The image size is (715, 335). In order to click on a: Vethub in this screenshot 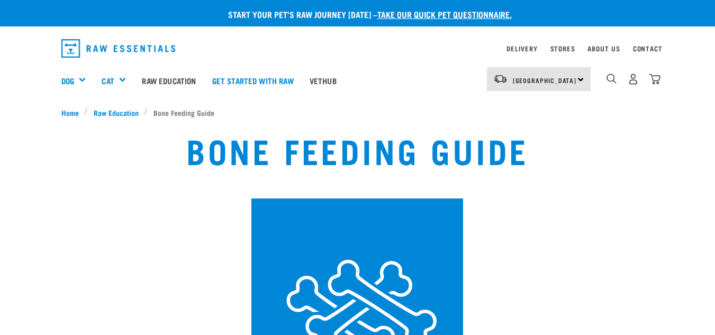, I will do `click(323, 80)`.